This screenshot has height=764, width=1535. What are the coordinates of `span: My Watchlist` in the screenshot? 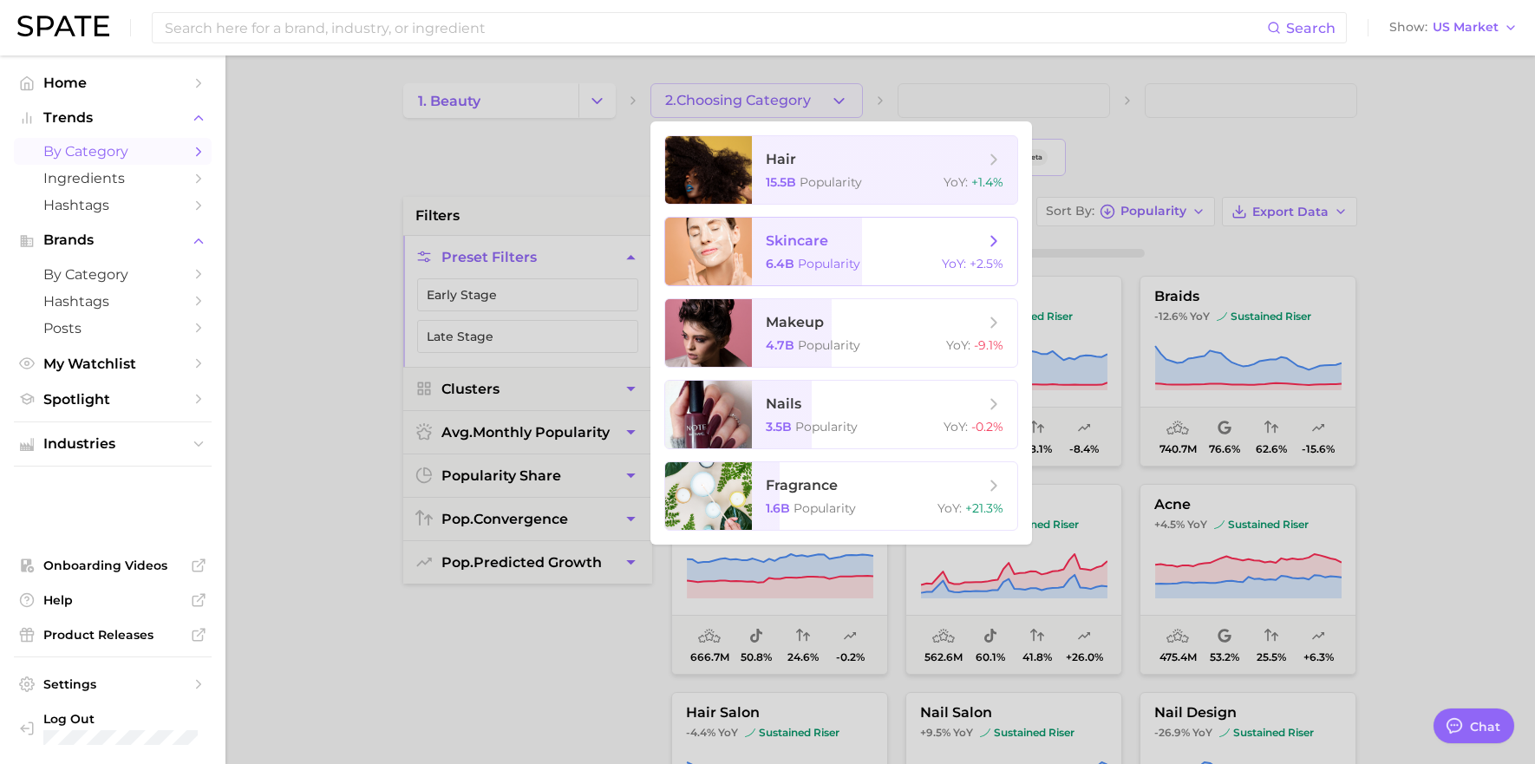 It's located at (113, 363).